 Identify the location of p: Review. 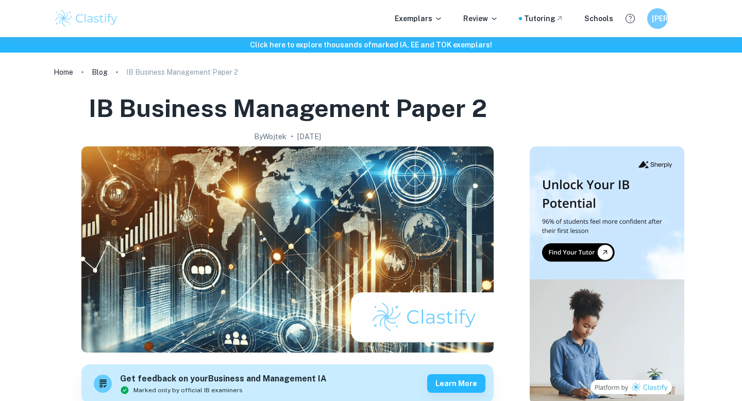
(481, 19).